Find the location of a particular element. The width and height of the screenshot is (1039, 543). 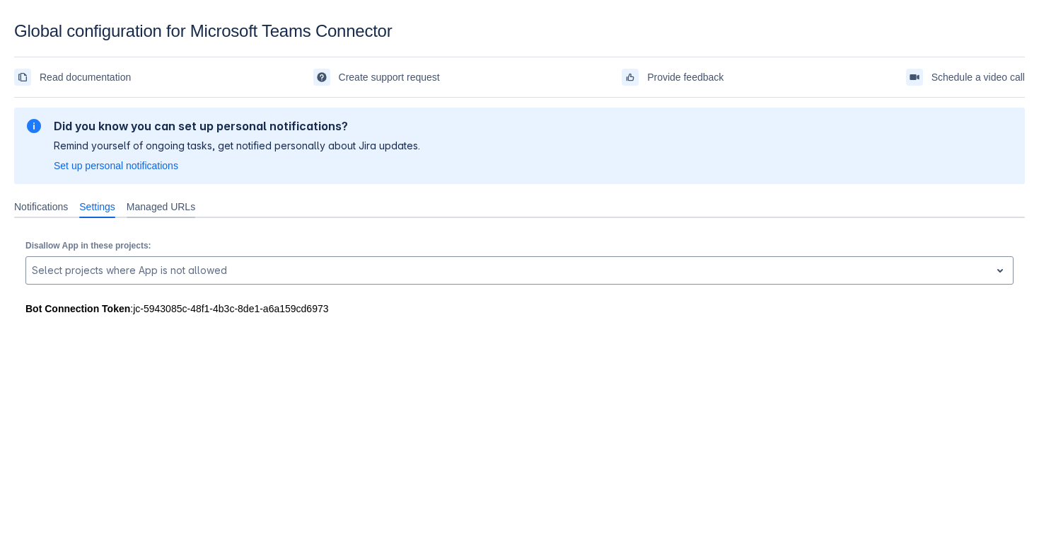

span: Settings is located at coordinates (97, 207).